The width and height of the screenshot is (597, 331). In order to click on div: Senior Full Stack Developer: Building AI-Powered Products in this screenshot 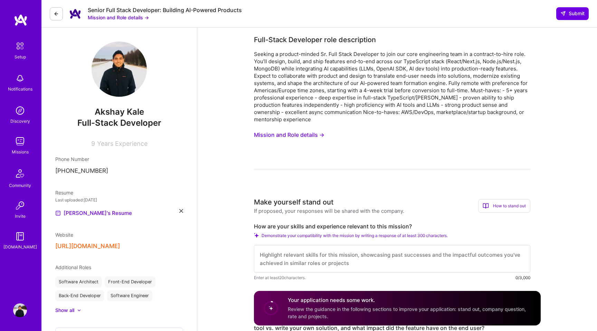, I will do `click(165, 10)`.